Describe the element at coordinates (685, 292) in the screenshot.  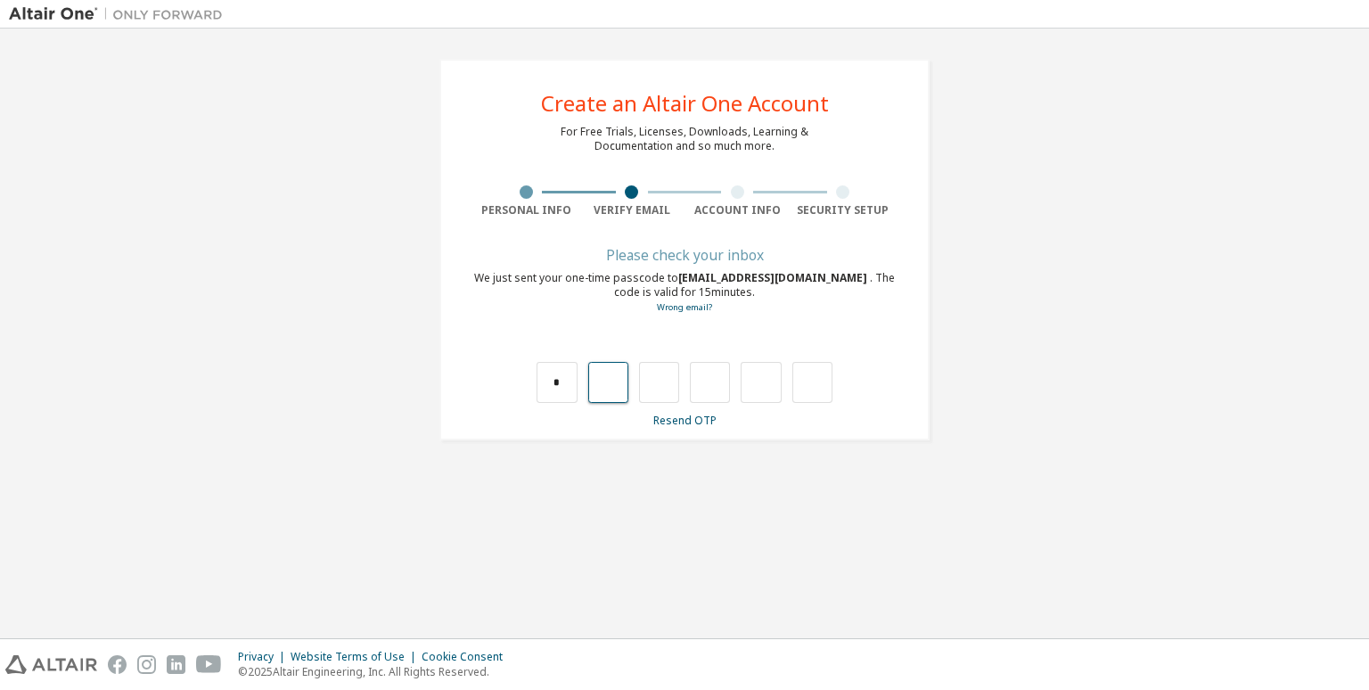
I see `div: We just sent your one-time passcode to . The code is valid for 15 minutes.` at that location.